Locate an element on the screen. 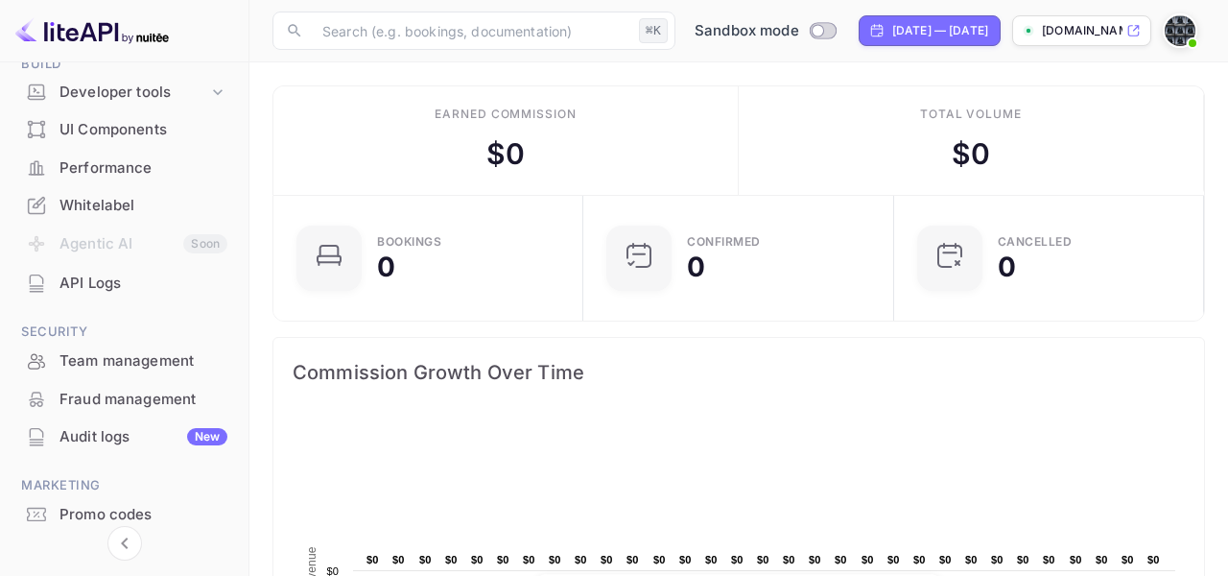 This screenshot has width=1228, height=576. input: Search (e.g. bookings, documentation) is located at coordinates (471, 31).